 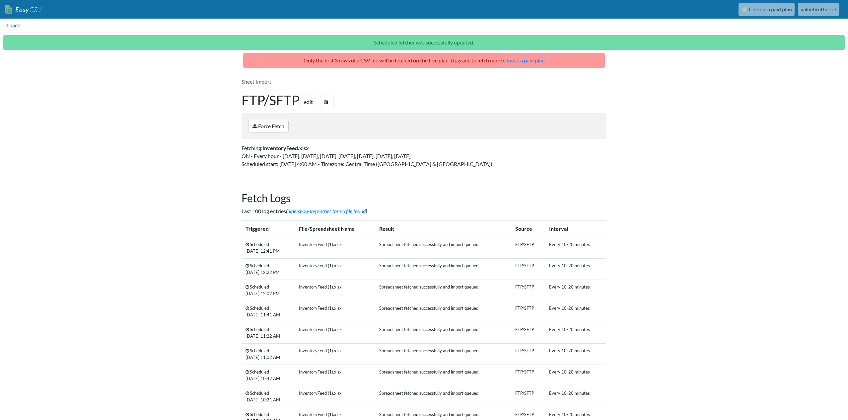 What do you see at coordinates (524, 60) in the screenshot?
I see `a: choose a paid plan` at bounding box center [524, 60].